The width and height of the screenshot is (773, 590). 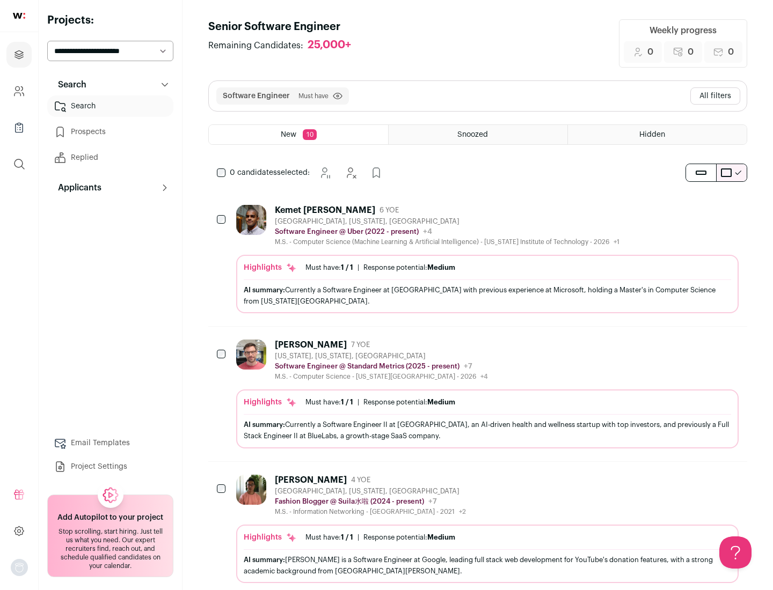 What do you see at coordinates (310, 135) in the screenshot?
I see `span: 10` at bounding box center [310, 135].